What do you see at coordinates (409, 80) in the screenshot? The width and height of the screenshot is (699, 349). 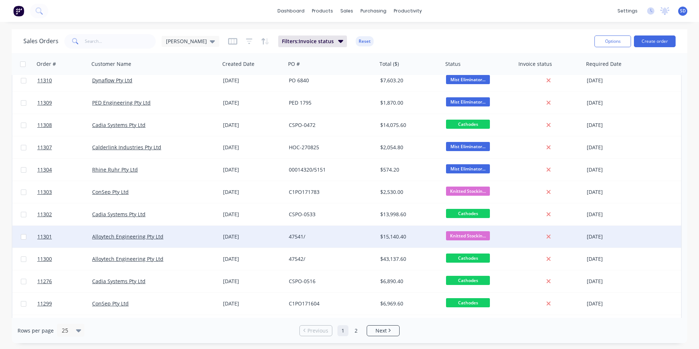 I see `div: $7,603.20` at bounding box center [409, 80].